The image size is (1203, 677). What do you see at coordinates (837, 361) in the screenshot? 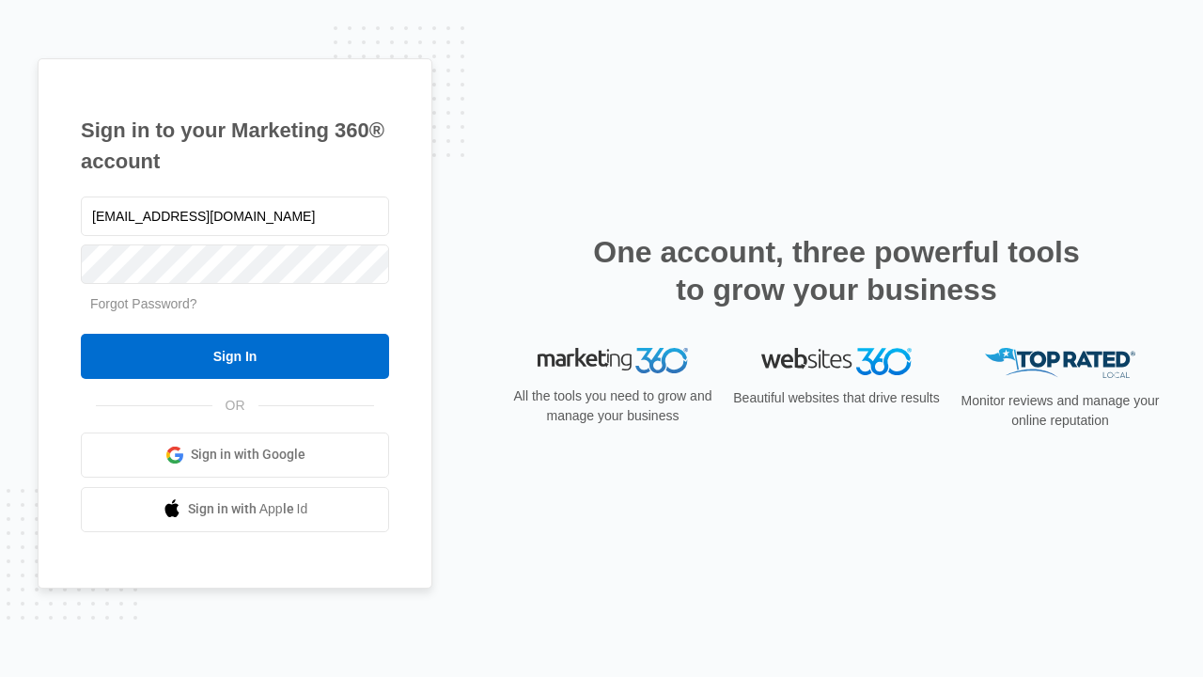
I see `img: Websites 360` at bounding box center [837, 361].